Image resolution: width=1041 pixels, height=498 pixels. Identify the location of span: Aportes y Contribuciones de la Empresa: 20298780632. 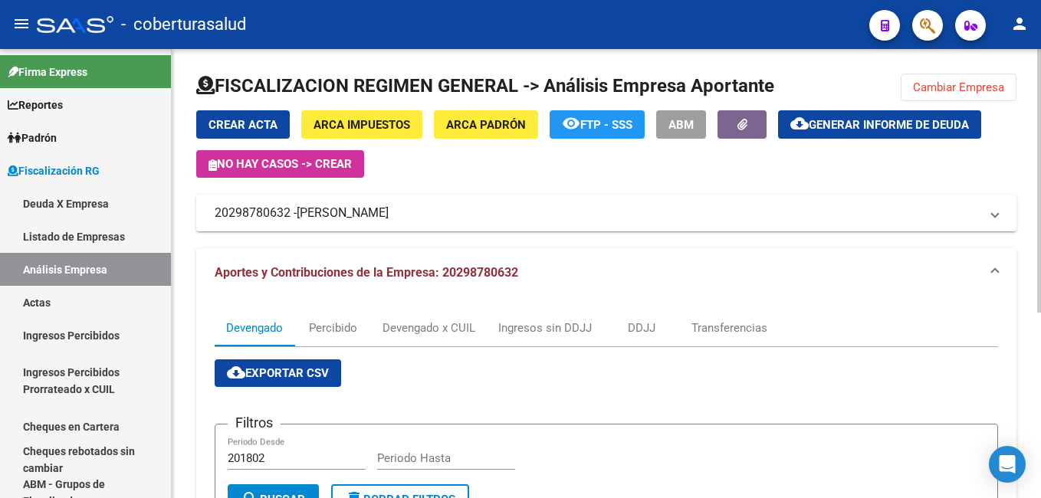
(366, 272).